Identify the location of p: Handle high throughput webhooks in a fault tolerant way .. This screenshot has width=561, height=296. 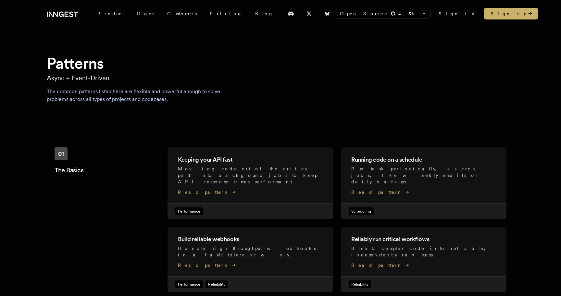
(250, 252).